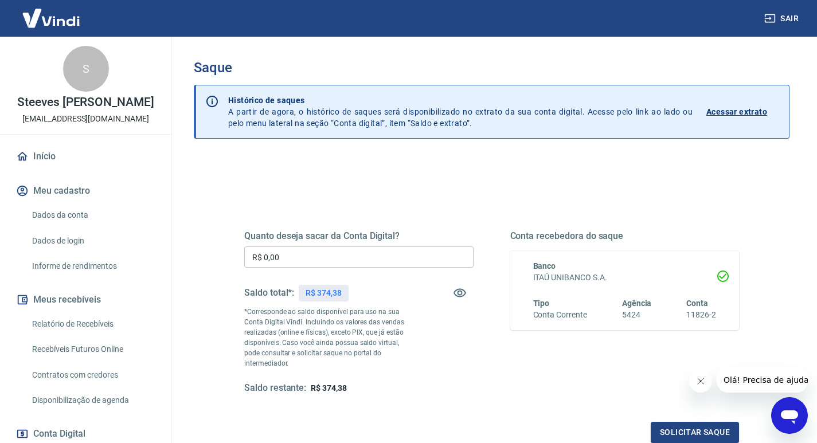 The image size is (817, 443). Describe the element at coordinates (560, 315) in the screenshot. I see `h6: Conta Corrente` at that location.